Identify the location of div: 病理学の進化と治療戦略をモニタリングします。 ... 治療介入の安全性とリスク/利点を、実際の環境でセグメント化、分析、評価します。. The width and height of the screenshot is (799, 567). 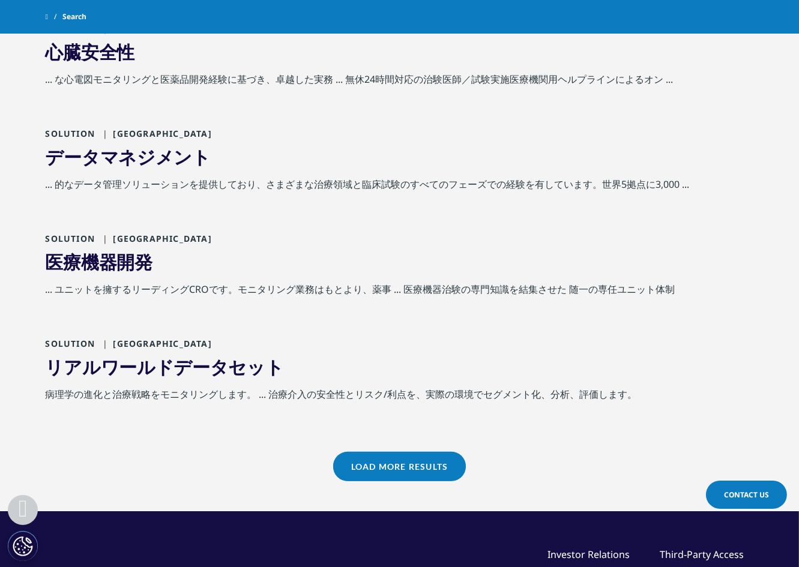
(400, 397).